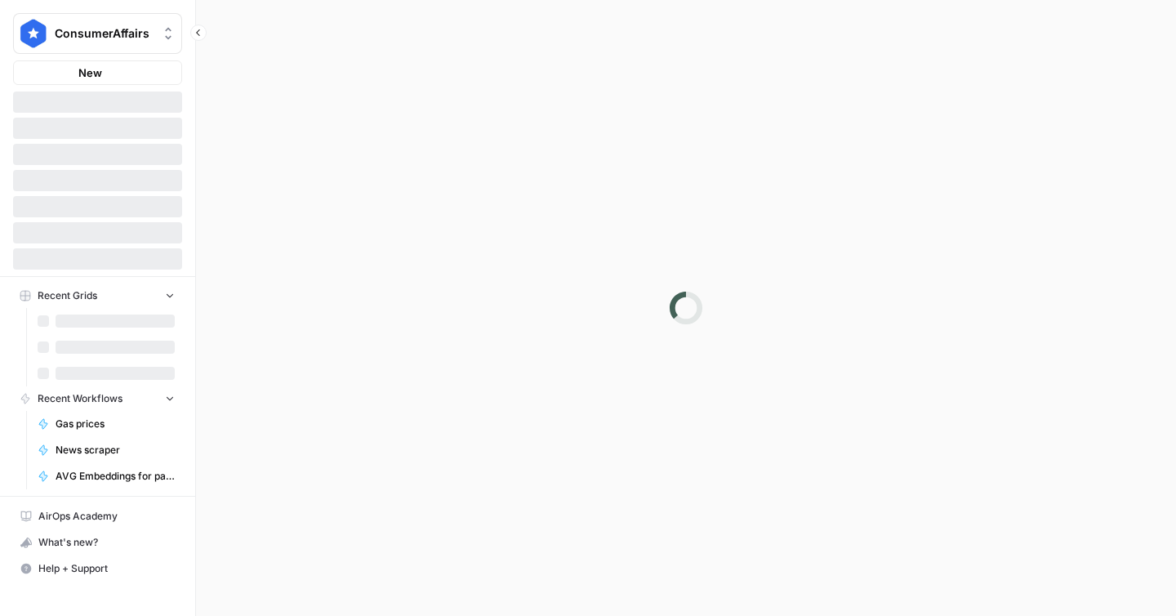  What do you see at coordinates (106, 568) in the screenshot?
I see `span: Help + Support` at bounding box center [106, 568].